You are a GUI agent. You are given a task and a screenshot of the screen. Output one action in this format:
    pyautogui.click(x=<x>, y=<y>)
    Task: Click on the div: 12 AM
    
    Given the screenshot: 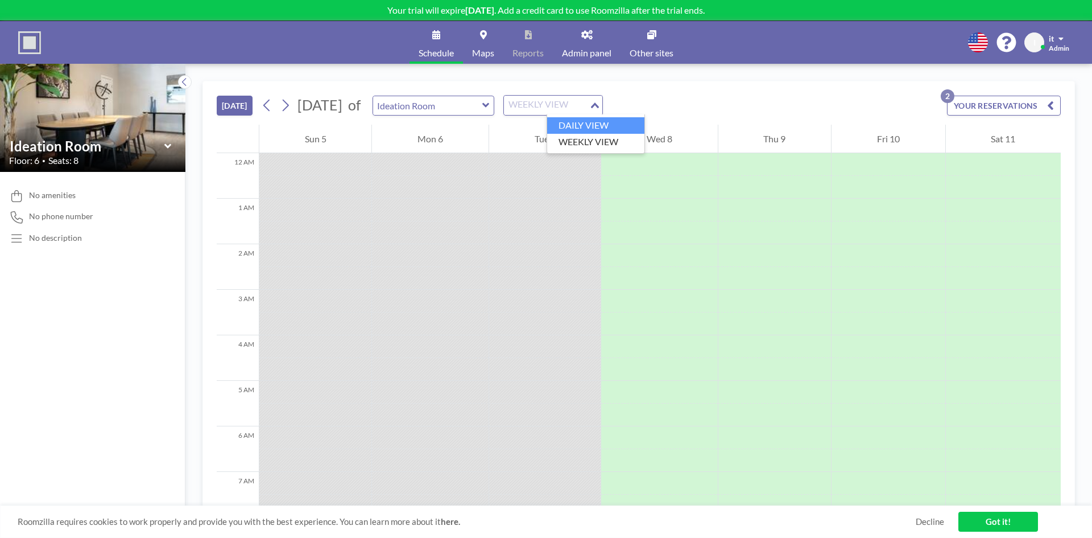 What is the action you would take?
    pyautogui.click(x=238, y=176)
    